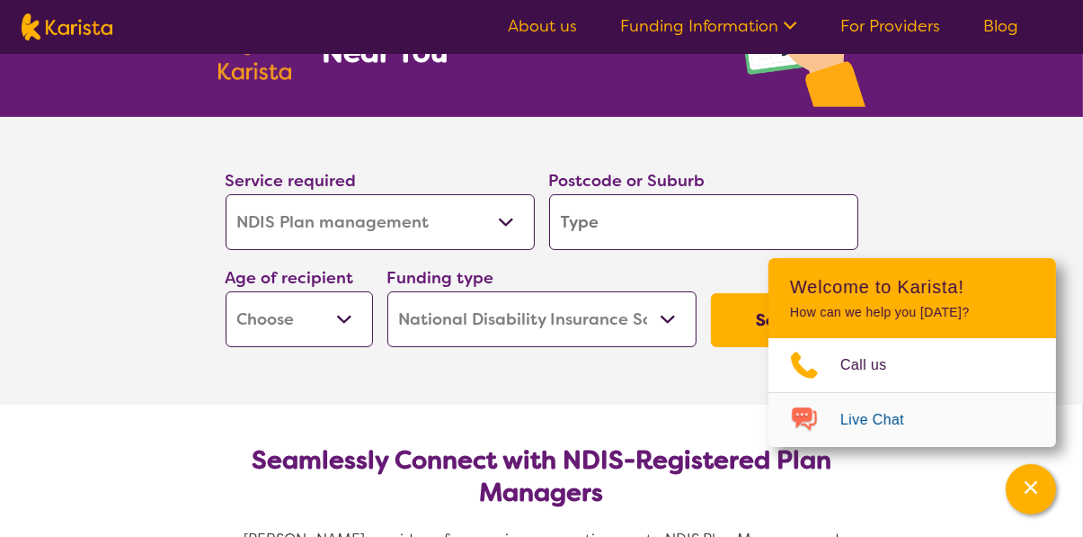 The width and height of the screenshot is (1083, 537). Describe the element at coordinates (704, 222) in the screenshot. I see `input: Type` at that location.